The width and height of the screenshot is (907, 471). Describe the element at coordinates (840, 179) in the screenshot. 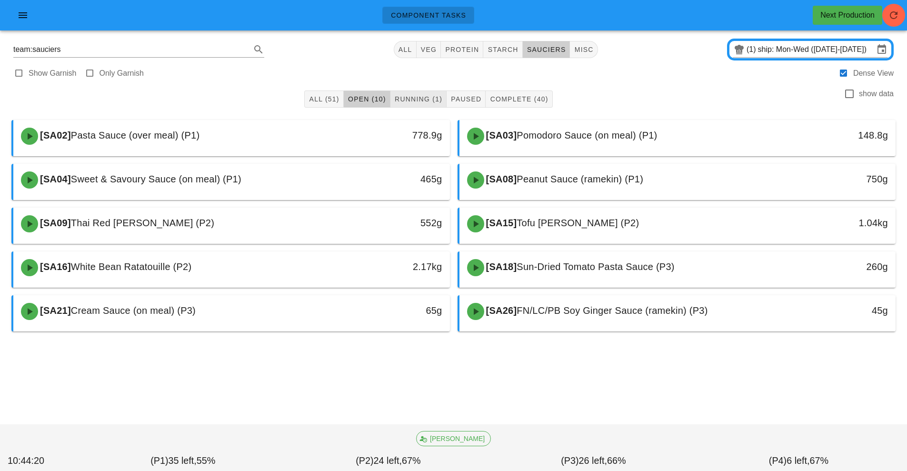

I see `div: 750g` at that location.